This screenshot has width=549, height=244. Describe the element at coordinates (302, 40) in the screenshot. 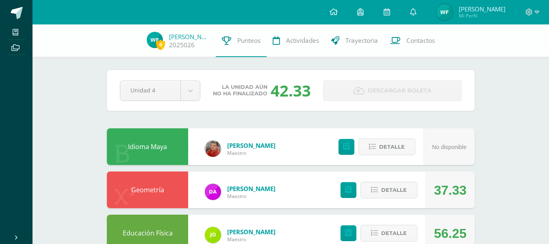

I see `span: Actividades` at that location.